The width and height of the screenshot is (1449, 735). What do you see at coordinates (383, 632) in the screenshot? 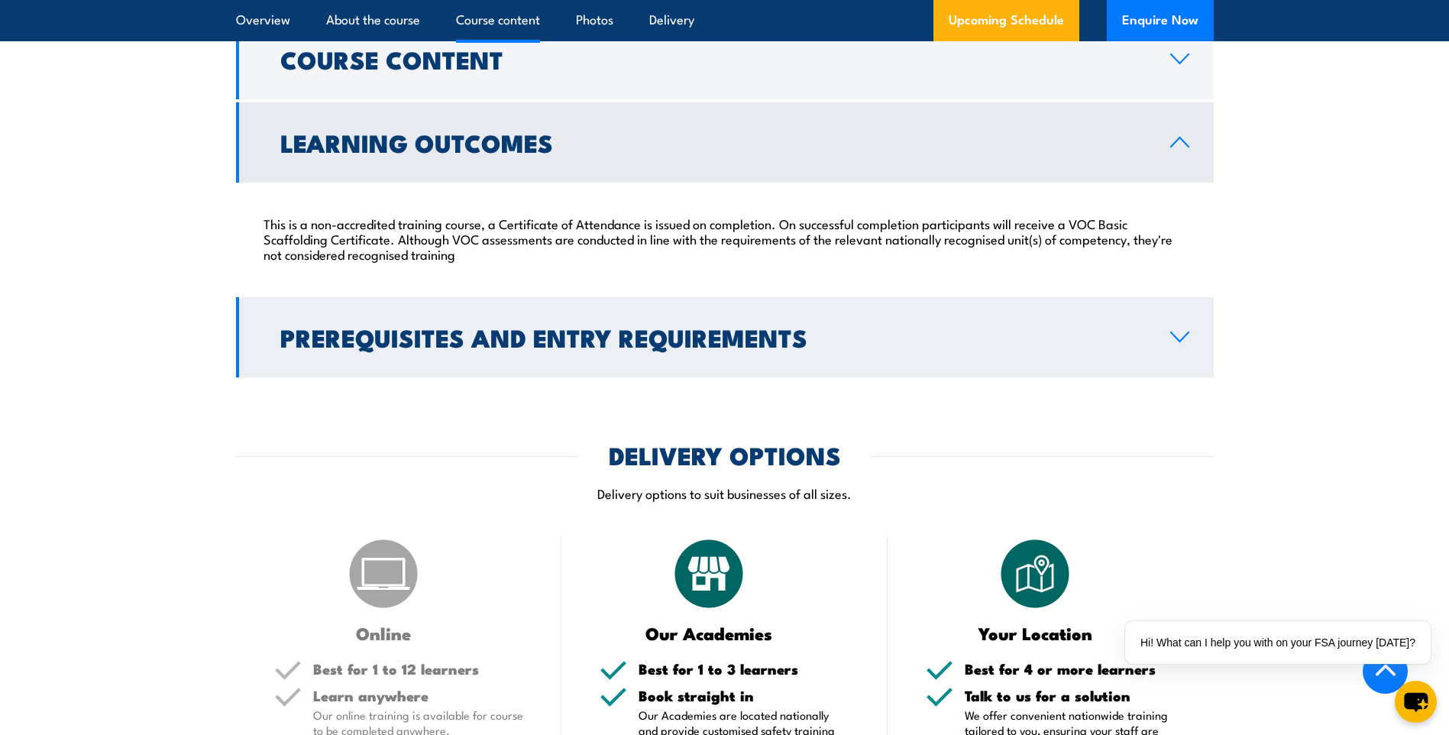
I see `h3: Online` at bounding box center [383, 632].